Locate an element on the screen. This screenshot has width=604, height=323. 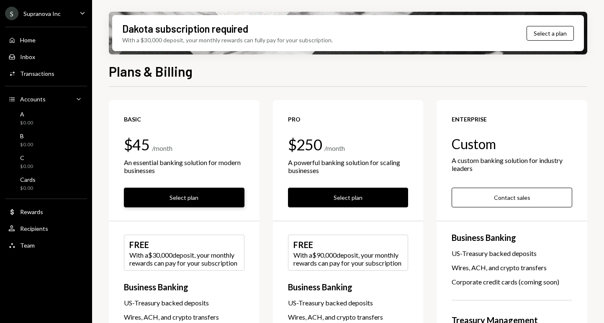
div: Home is located at coordinates (28, 40).